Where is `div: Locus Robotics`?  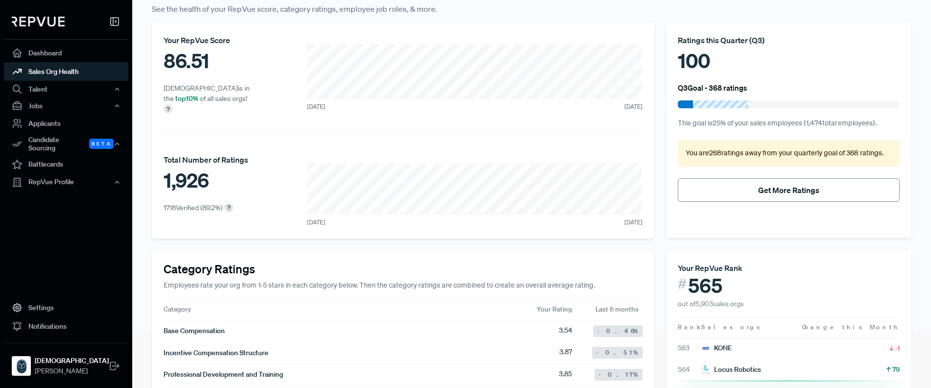 div: Locus Robotics is located at coordinates (731, 369).